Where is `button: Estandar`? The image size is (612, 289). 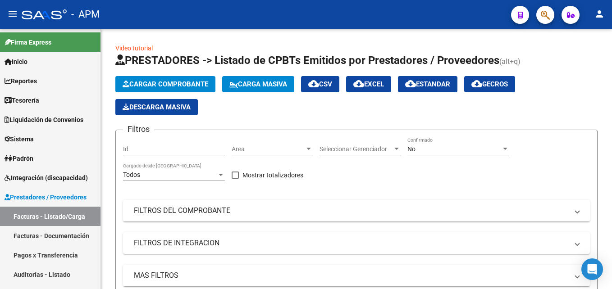 button: Estandar is located at coordinates (428, 84).